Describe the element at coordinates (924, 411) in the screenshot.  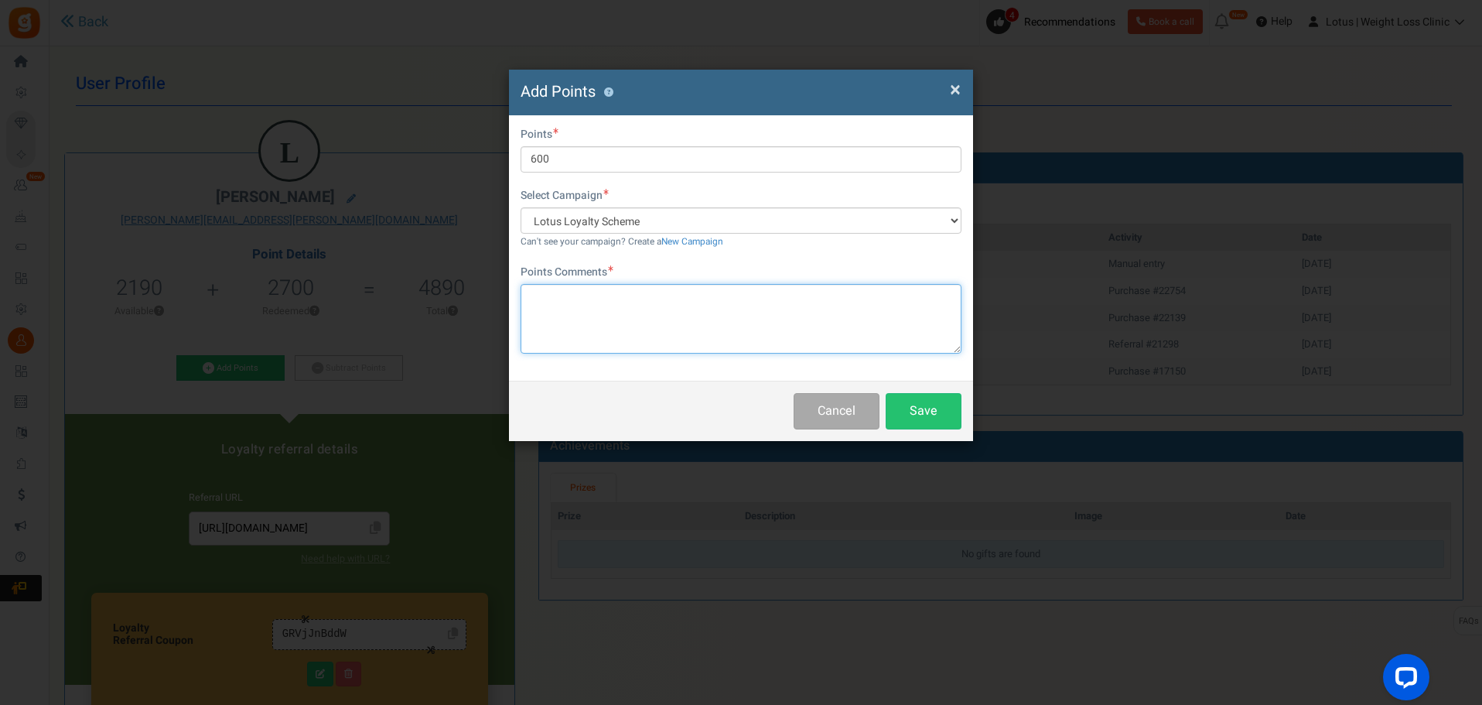
I see `button: Save` at that location.